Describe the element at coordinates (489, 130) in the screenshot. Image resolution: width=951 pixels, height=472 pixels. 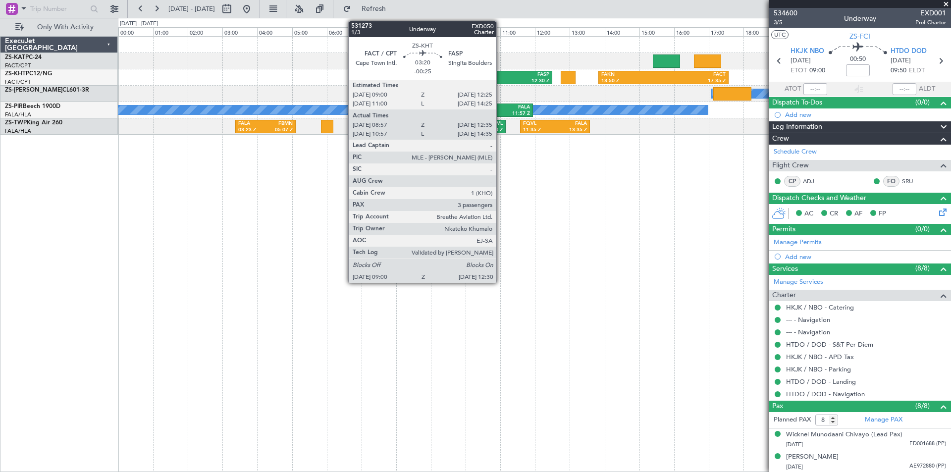
I see `div: 11:10 Z` at that location.